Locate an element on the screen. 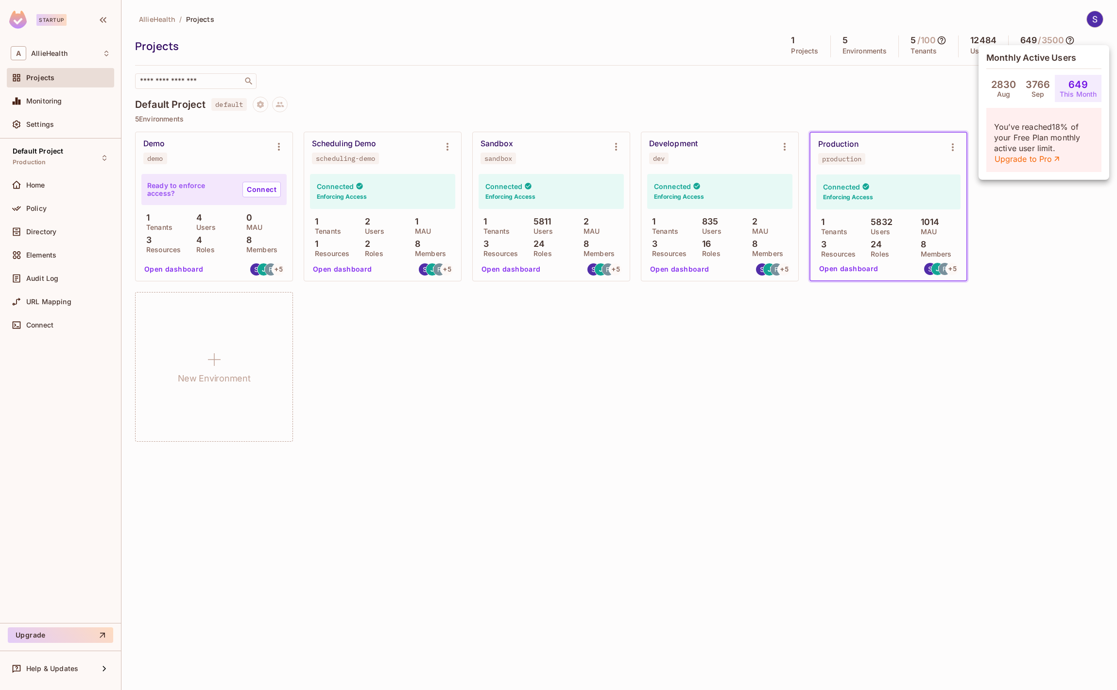  h5: Monthly Active Users is located at coordinates (1044, 58).